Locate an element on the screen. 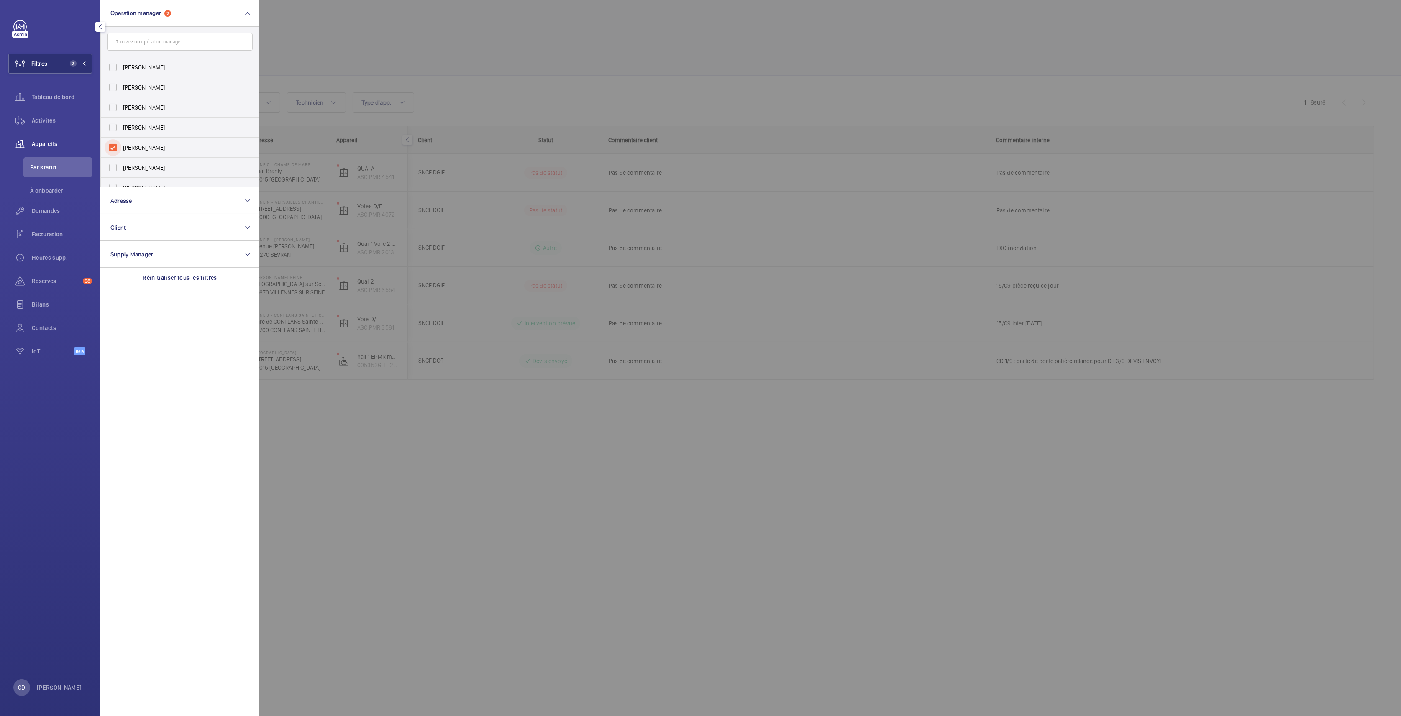 The image size is (1401, 716). span: Appareils is located at coordinates (62, 144).